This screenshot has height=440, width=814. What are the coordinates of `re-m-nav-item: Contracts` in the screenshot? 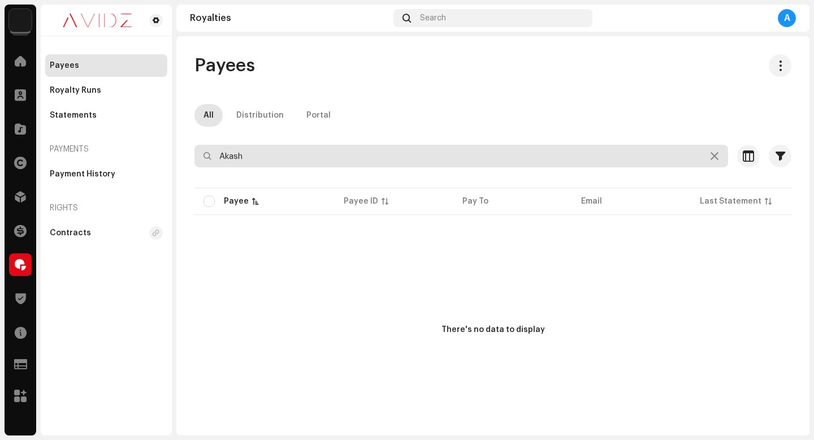 It's located at (106, 233).